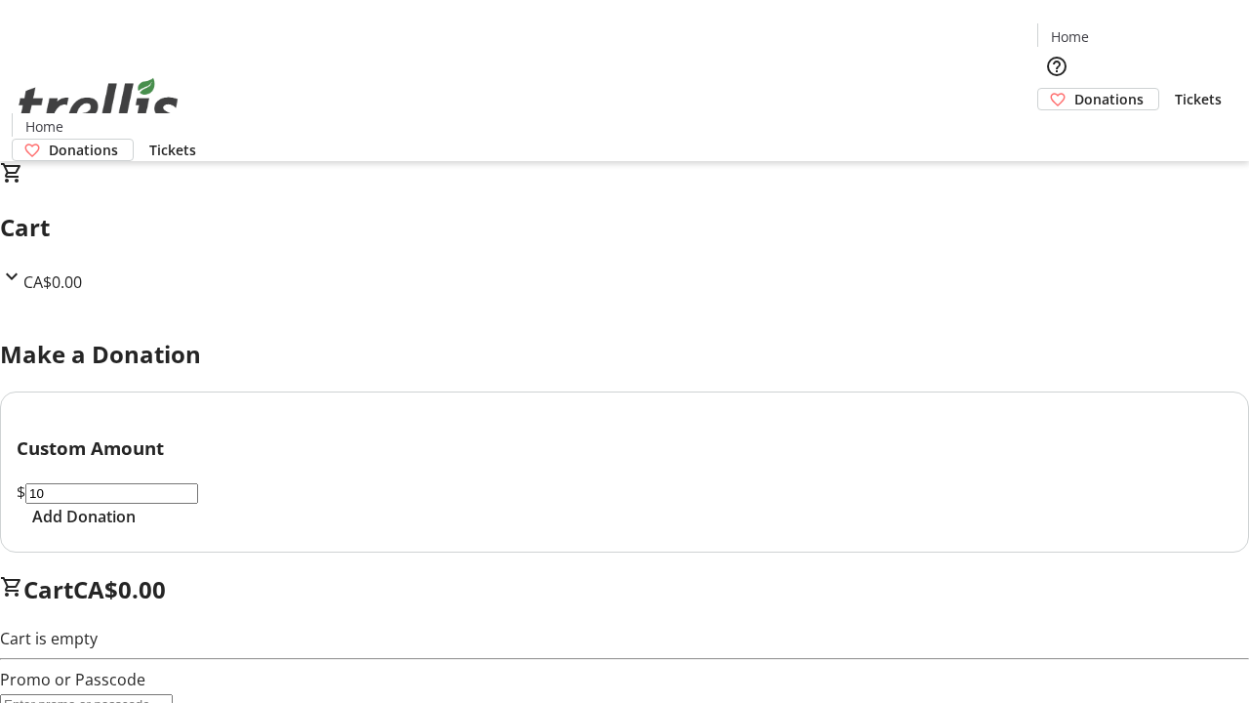 This screenshot has height=703, width=1249. I want to click on img: Orient E2E Organization q9zma5UAMd's Logo, so click(99, 105).